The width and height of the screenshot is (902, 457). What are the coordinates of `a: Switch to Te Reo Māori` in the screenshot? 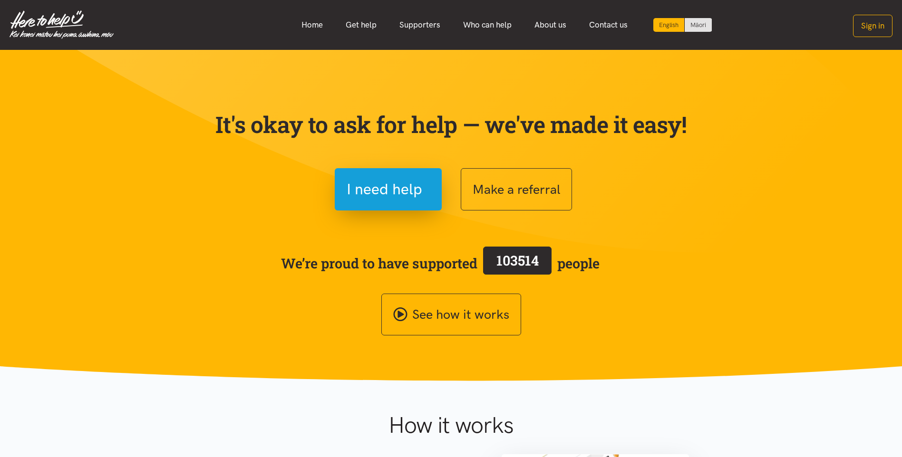 It's located at (698, 25).